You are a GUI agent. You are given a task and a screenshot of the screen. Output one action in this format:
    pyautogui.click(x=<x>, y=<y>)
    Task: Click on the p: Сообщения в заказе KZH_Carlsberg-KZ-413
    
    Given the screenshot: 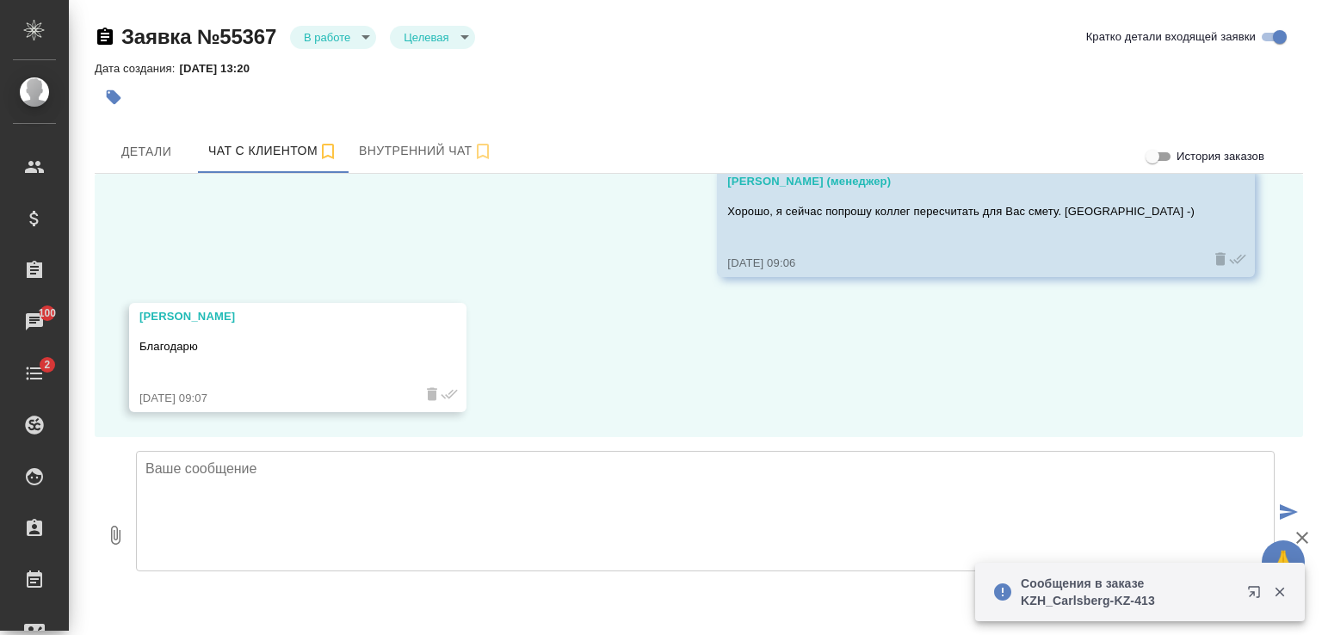 What is the action you would take?
    pyautogui.click(x=1129, y=592)
    